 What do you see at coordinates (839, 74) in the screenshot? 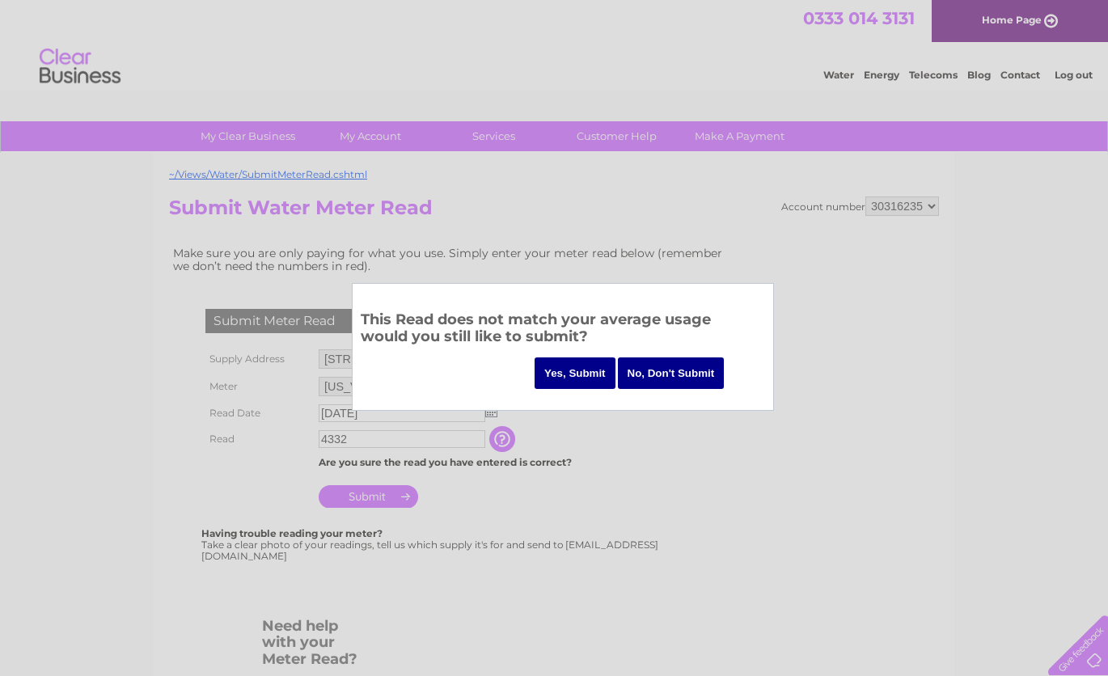
I see `a: Water` at bounding box center [839, 74].